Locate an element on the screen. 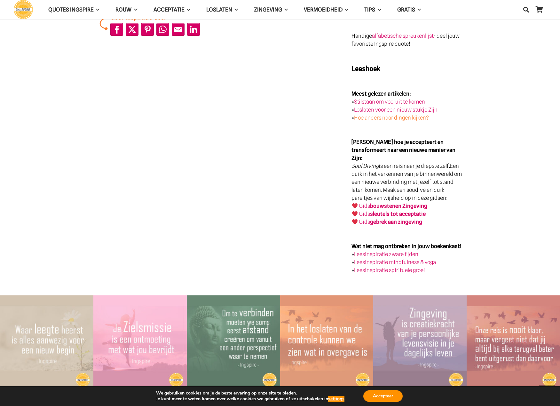 The image size is (560, 406). a: Gidssleutels tot acceptatie is located at coordinates (392, 214).